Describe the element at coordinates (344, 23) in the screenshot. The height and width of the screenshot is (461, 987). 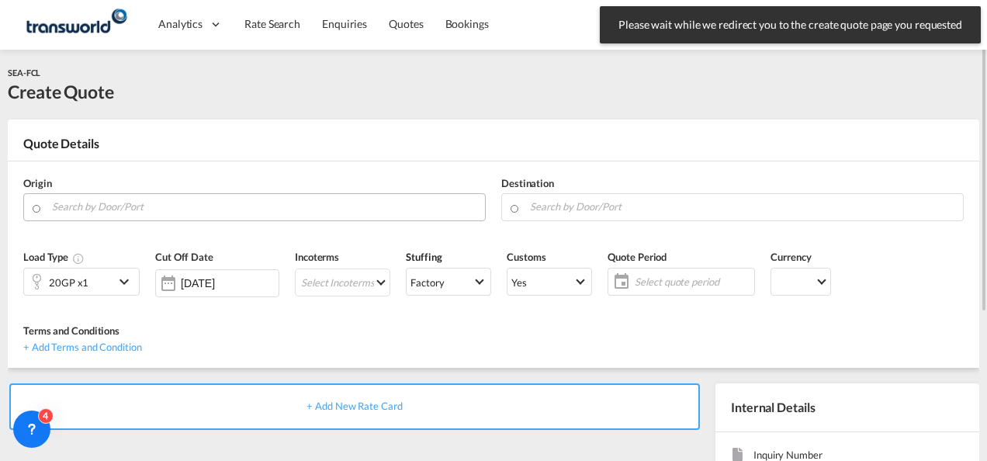
I see `span: Enquiries` at that location.